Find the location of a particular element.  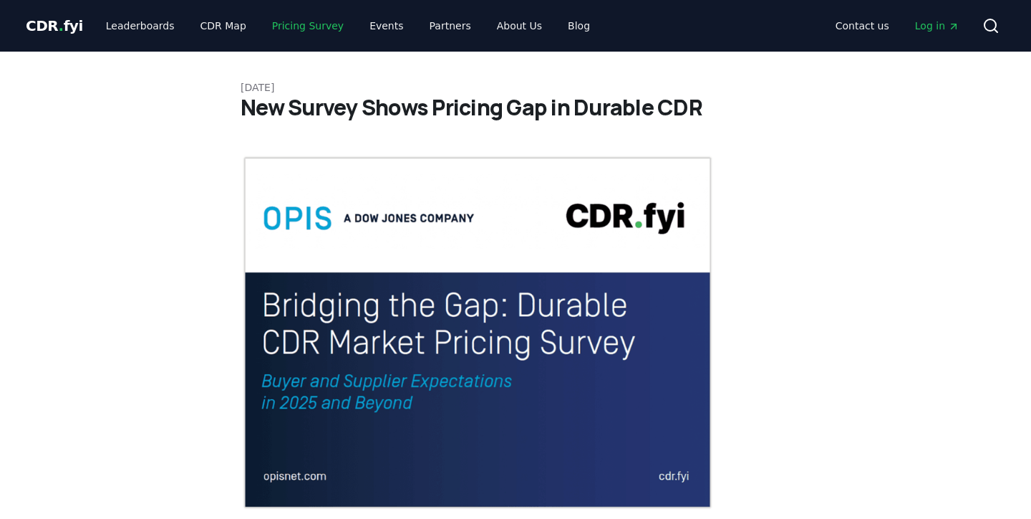

h1: New Survey Shows Pricing Gap in Durable CDR is located at coordinates (516, 107).